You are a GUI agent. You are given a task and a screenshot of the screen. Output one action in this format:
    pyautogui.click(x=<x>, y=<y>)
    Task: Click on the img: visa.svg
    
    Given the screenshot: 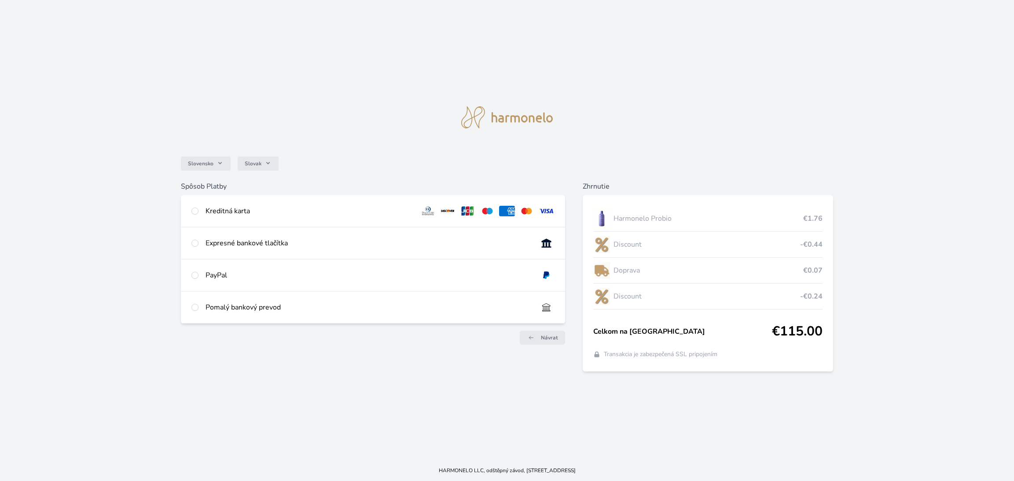 What is the action you would take?
    pyautogui.click(x=546, y=211)
    